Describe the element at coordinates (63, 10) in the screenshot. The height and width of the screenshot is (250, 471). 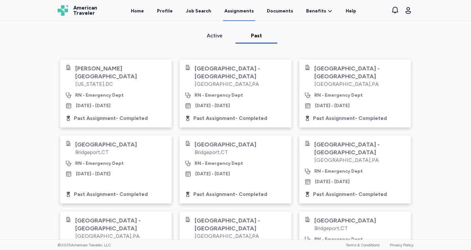
I see `img: Logo` at that location.